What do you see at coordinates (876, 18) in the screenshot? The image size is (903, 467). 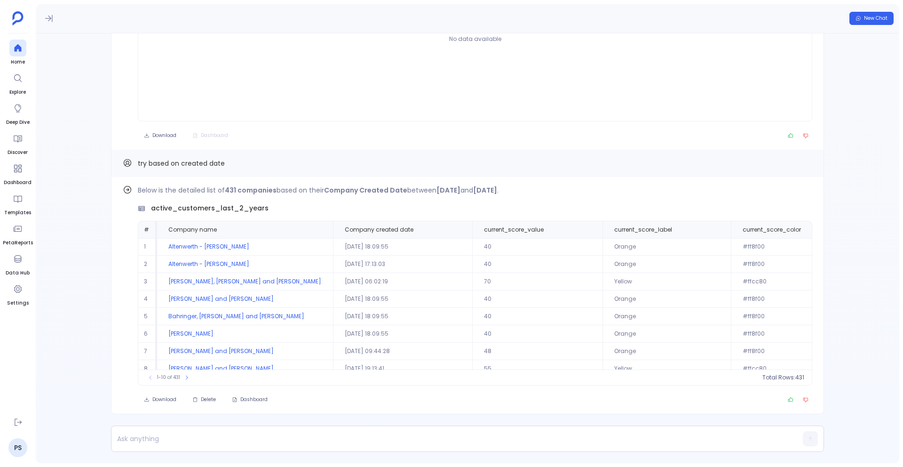 I see `span: New Chat` at bounding box center [876, 18].